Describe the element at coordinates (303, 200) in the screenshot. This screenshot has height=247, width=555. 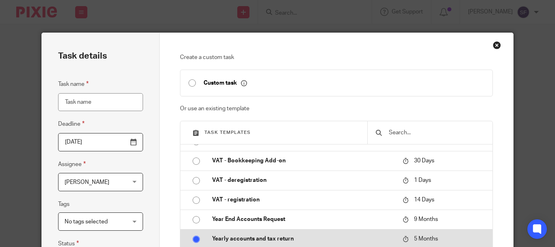
I see `p: VAT - registration` at that location.